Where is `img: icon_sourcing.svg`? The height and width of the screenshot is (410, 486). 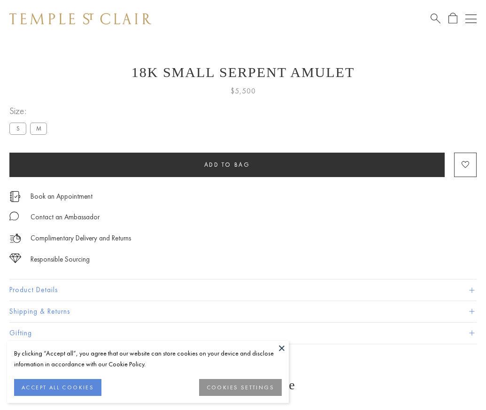
img: icon_sourcing.svg is located at coordinates (15, 258).